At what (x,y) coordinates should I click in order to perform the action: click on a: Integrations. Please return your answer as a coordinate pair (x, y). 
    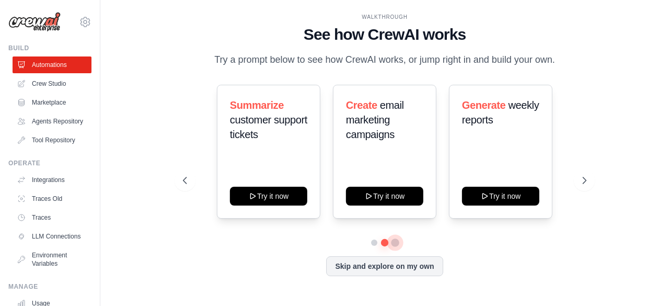
    Looking at the image, I should click on (52, 180).